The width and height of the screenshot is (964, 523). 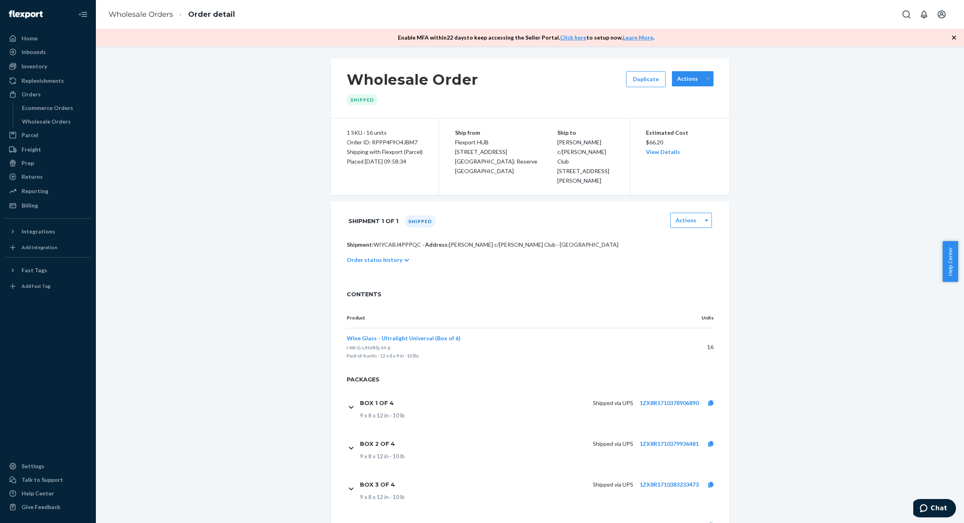 What do you see at coordinates (906, 14) in the screenshot?
I see `button: Open Search Box` at bounding box center [906, 14].